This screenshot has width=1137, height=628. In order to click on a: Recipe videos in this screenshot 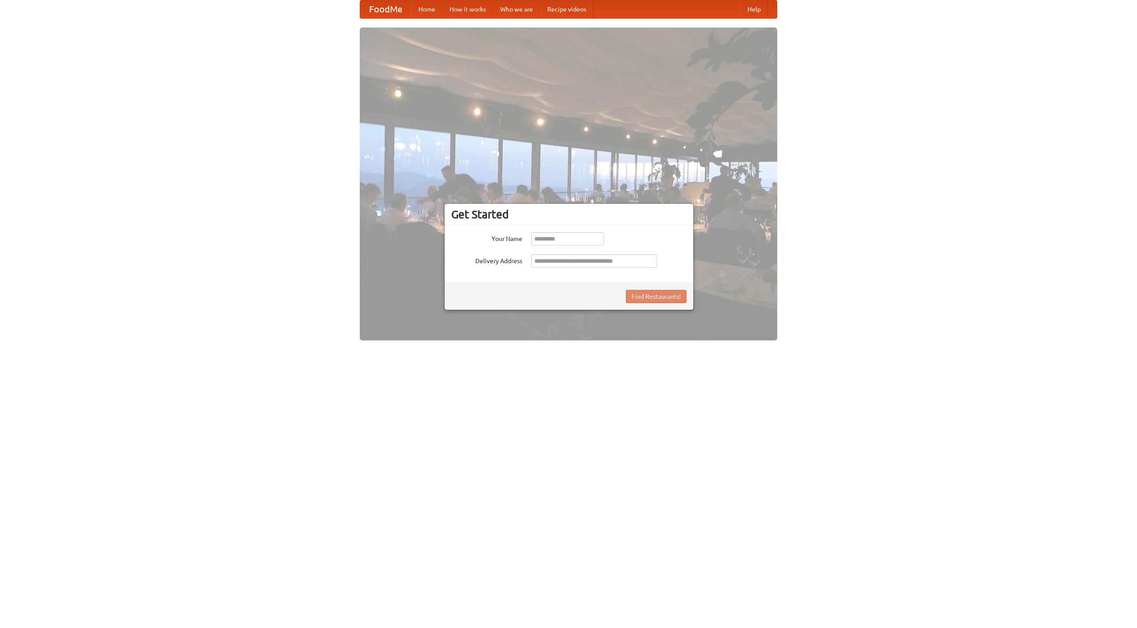, I will do `click(567, 9)`.